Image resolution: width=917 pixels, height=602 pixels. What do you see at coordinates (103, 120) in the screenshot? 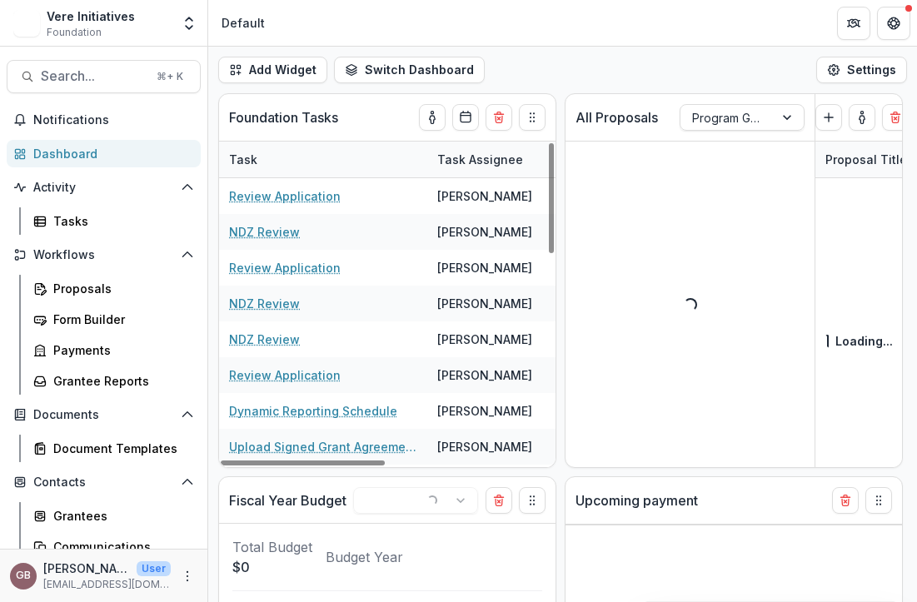
I see `button: Notifications` at bounding box center [103, 120].